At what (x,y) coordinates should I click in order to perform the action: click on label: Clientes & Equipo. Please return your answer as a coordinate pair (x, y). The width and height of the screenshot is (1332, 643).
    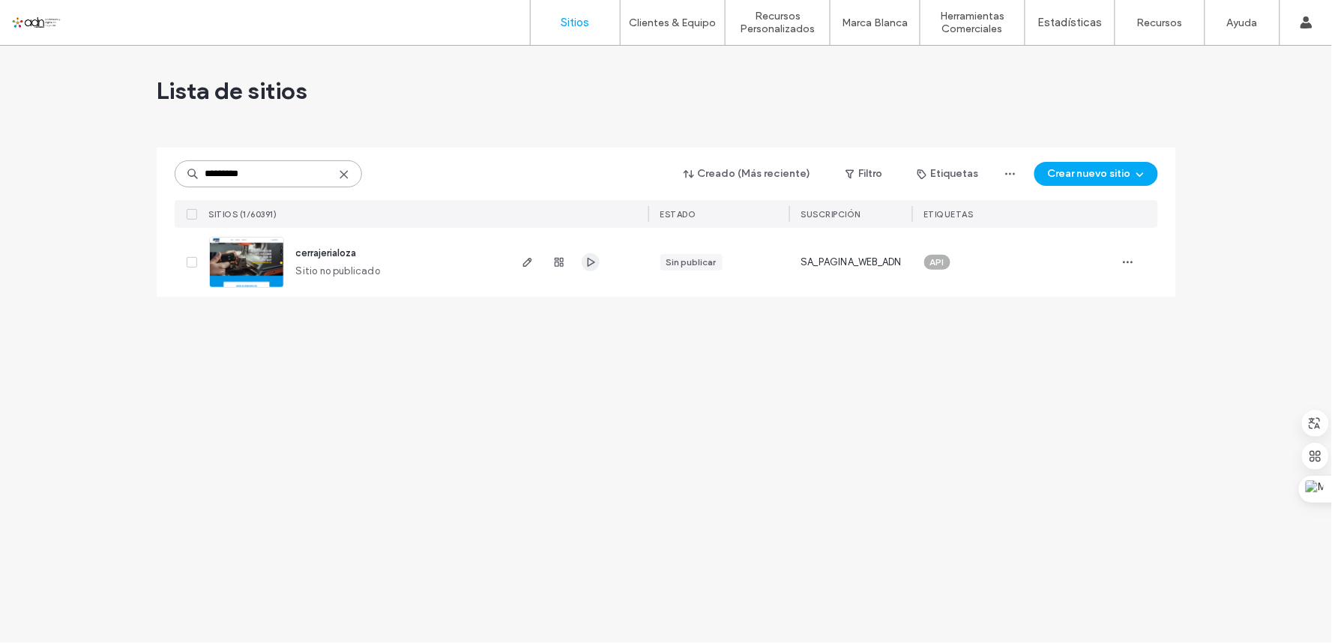
    Looking at the image, I should click on (673, 22).